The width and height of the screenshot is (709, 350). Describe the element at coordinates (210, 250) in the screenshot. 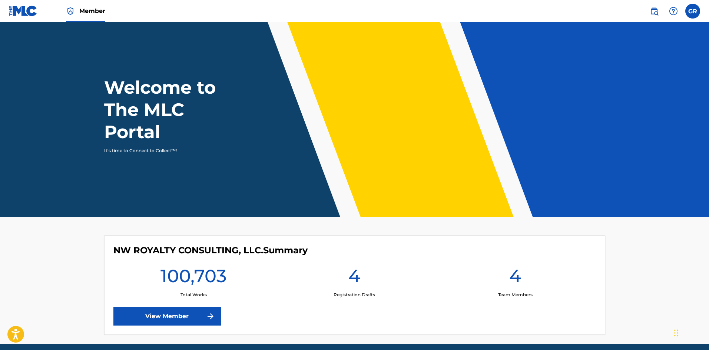

I see `h4: NW ROYALTY CONSULTING, LLC.` at that location.